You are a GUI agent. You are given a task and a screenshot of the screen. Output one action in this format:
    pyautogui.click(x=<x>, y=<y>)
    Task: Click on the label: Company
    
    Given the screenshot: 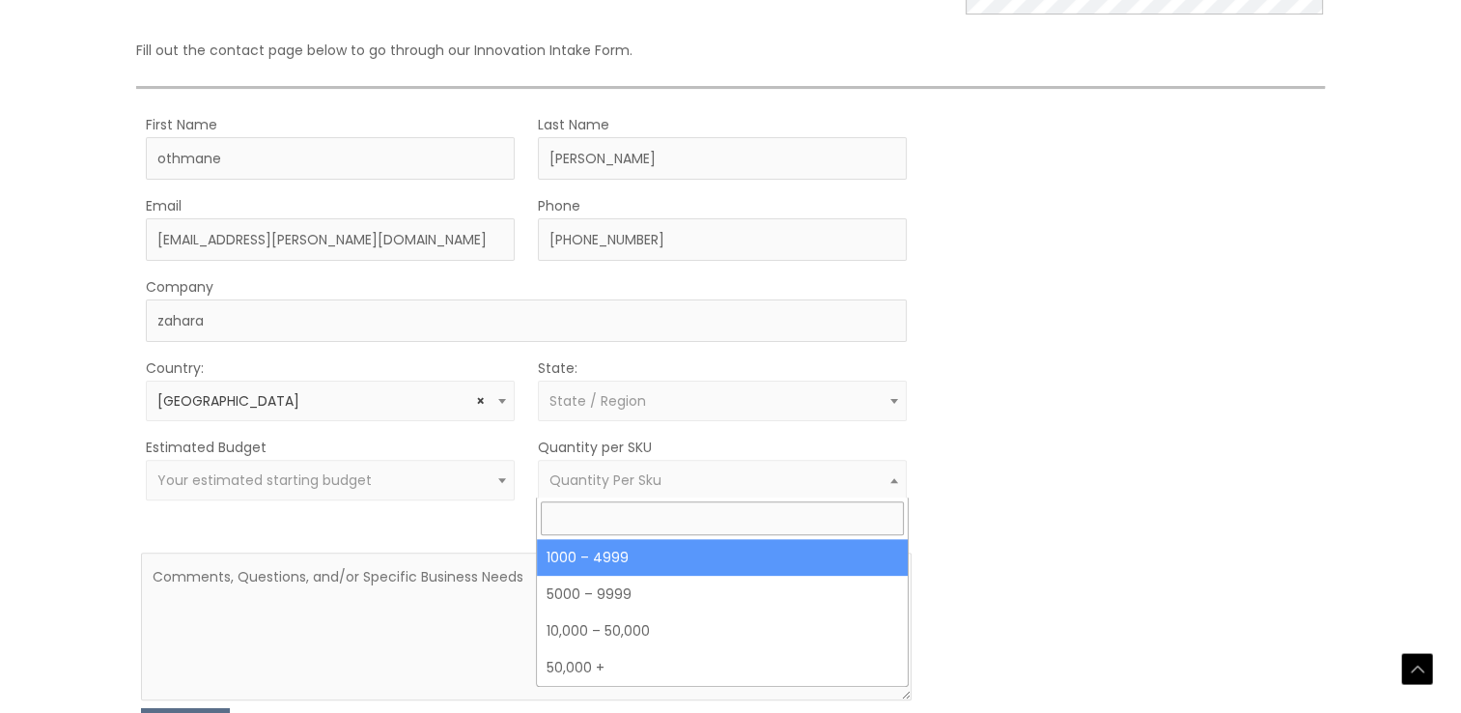 What is the action you would take?
    pyautogui.click(x=180, y=287)
    